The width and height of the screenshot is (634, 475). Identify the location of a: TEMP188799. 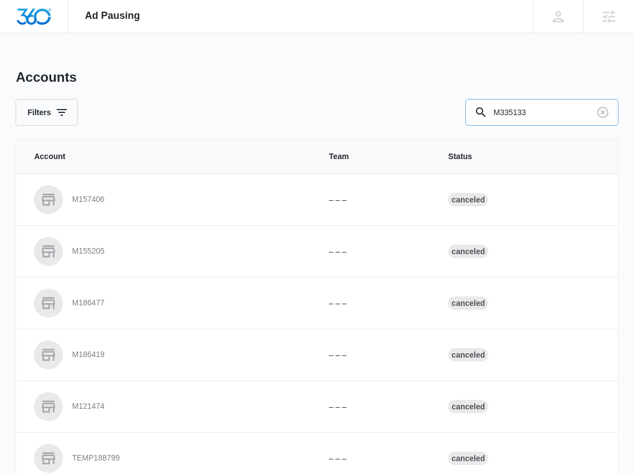
(168, 458).